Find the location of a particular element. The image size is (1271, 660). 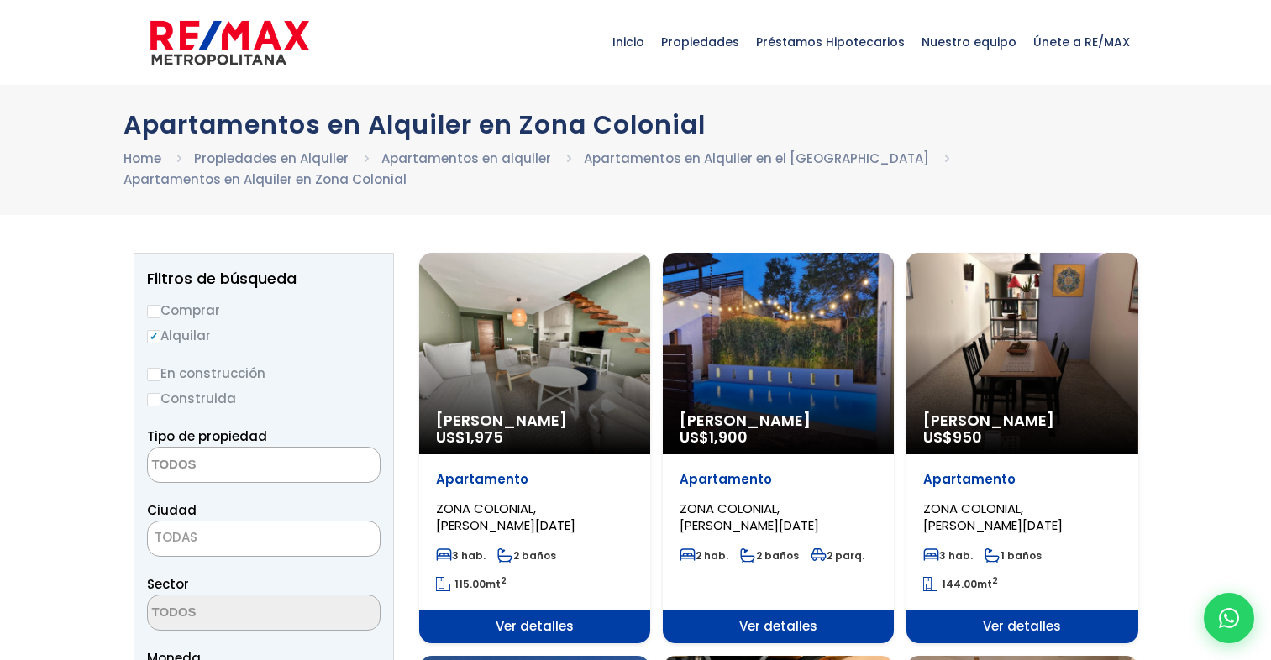

h1: Apartamentos en Alquiler en Zona Colonial is located at coordinates (636, 124).